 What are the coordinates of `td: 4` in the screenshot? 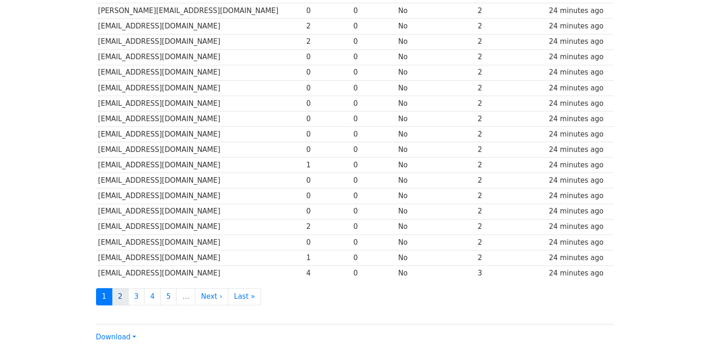 It's located at (327, 273).